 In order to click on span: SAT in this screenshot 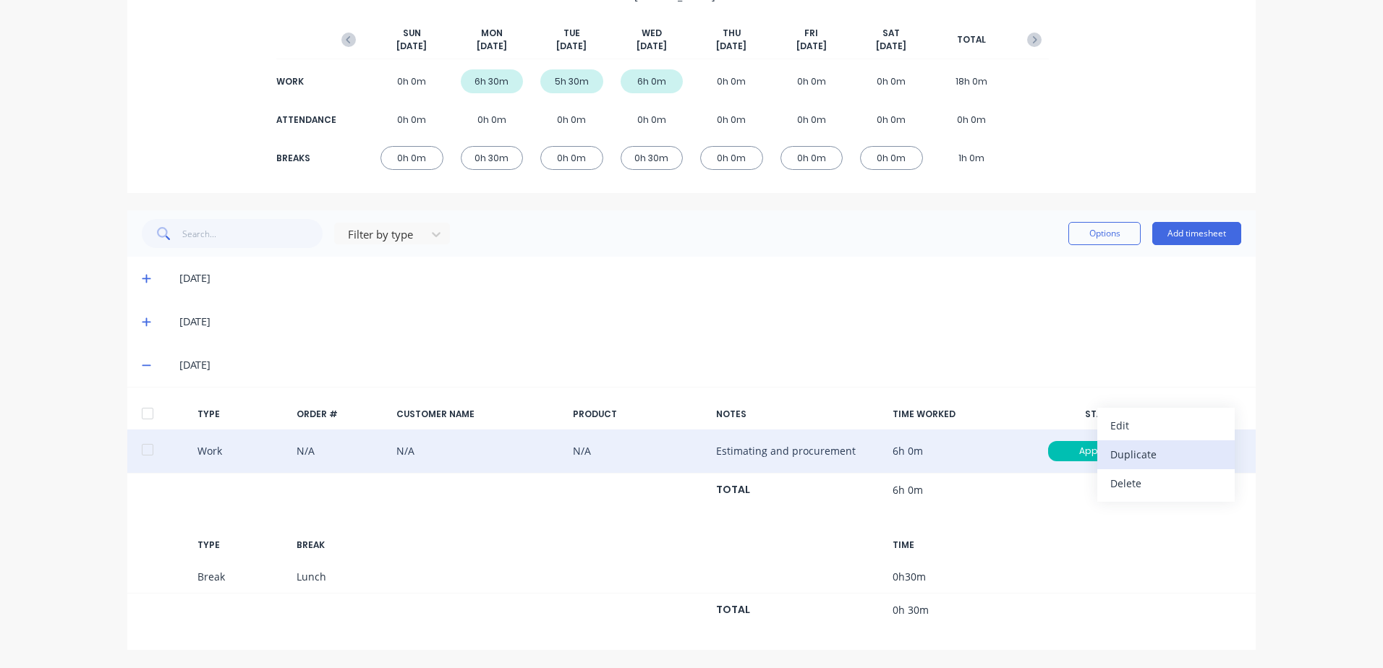, I will do `click(891, 33)`.